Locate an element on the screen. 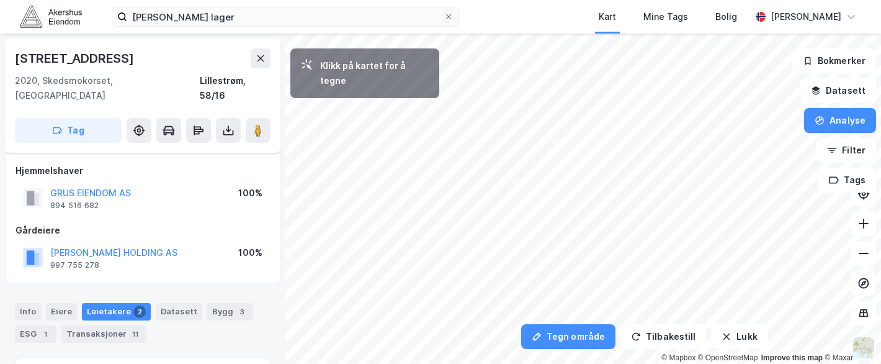 The width and height of the screenshot is (881, 364). div: Lillestrøm, 58/16 is located at coordinates (235, 88).